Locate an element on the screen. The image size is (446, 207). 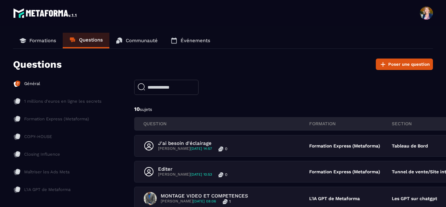
p: 1 is located at coordinates (230, 201).